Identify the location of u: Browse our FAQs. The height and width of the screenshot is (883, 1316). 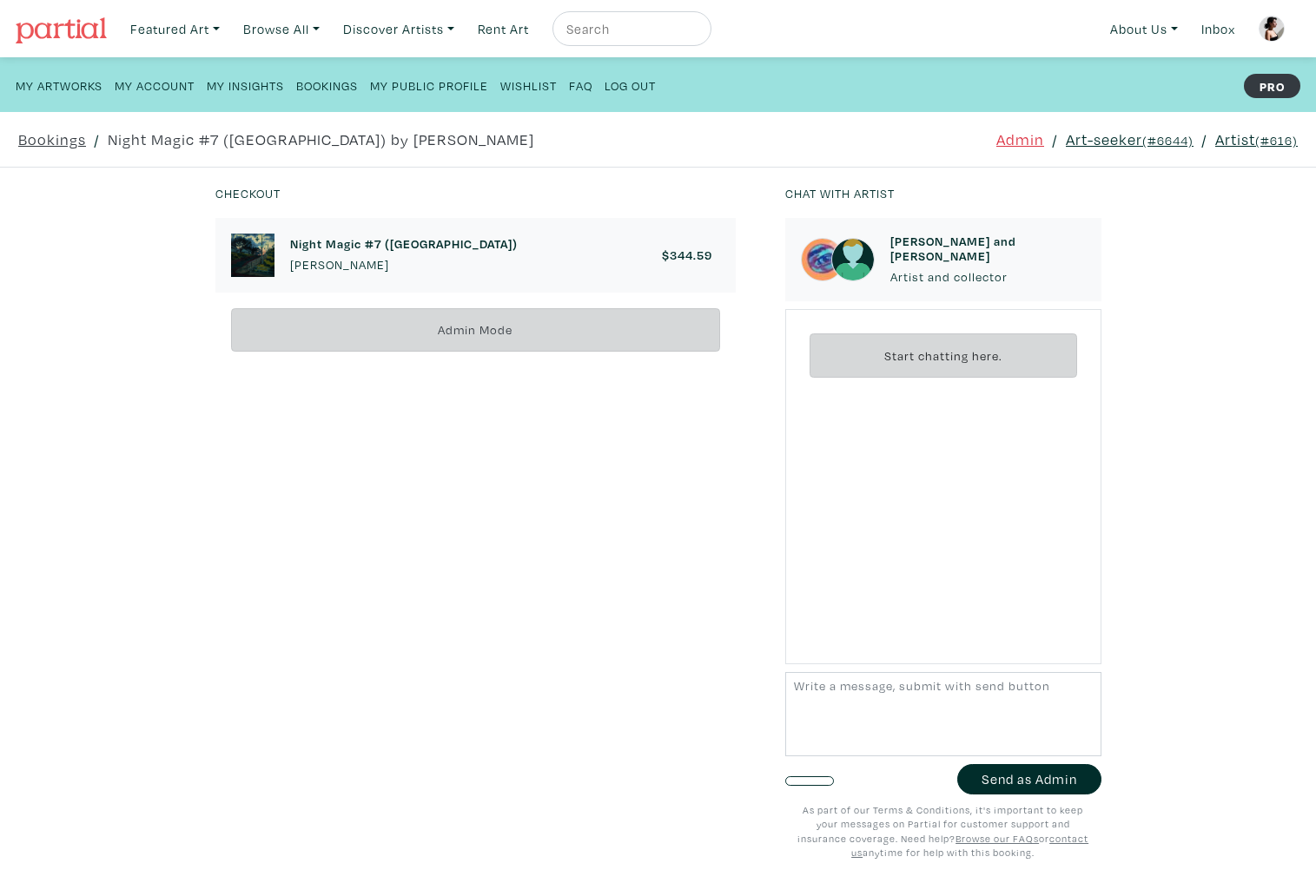
(997, 838).